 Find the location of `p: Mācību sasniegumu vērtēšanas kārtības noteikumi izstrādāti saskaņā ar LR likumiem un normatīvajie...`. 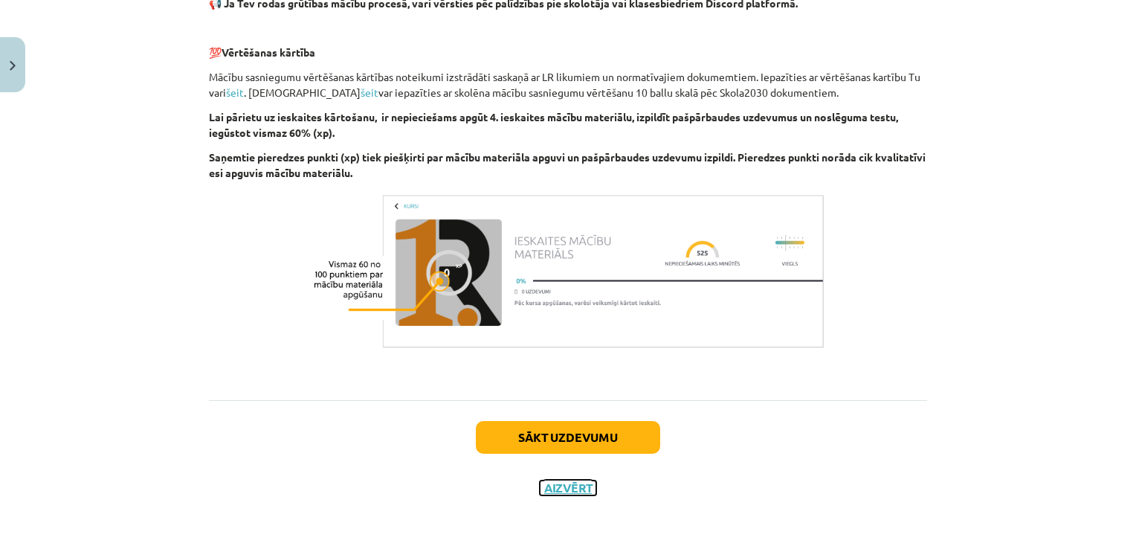

p: Mācību sasniegumu vērtēšanas kārtības noteikumi izstrādāti saskaņā ar LR likumiem un normatīvajie... is located at coordinates (568, 85).